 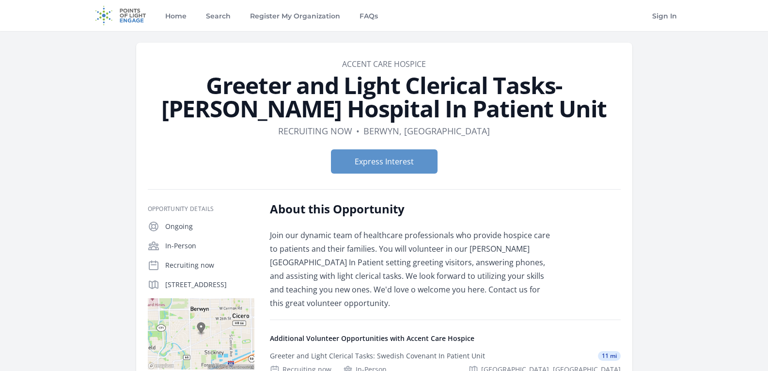 I want to click on p: Recruiting now, so click(x=210, y=265).